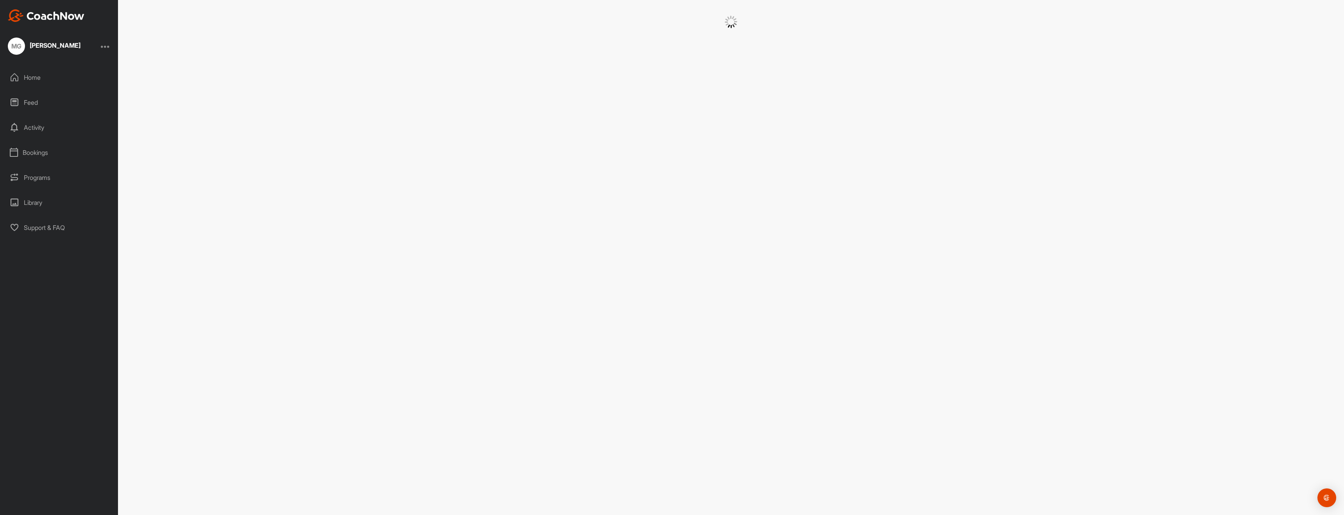 This screenshot has width=1344, height=515. What do you see at coordinates (59, 77) in the screenshot?
I see `div: Home` at bounding box center [59, 77].